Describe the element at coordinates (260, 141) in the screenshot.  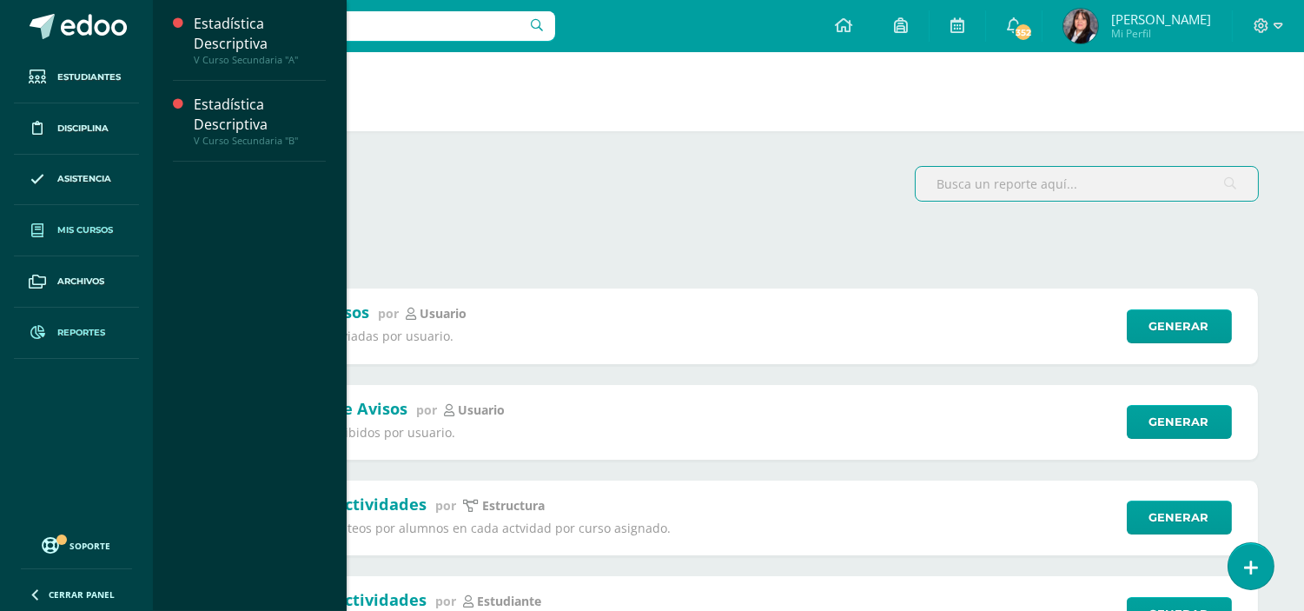
I see `div: V Curso Secundaria "B"` at that location.